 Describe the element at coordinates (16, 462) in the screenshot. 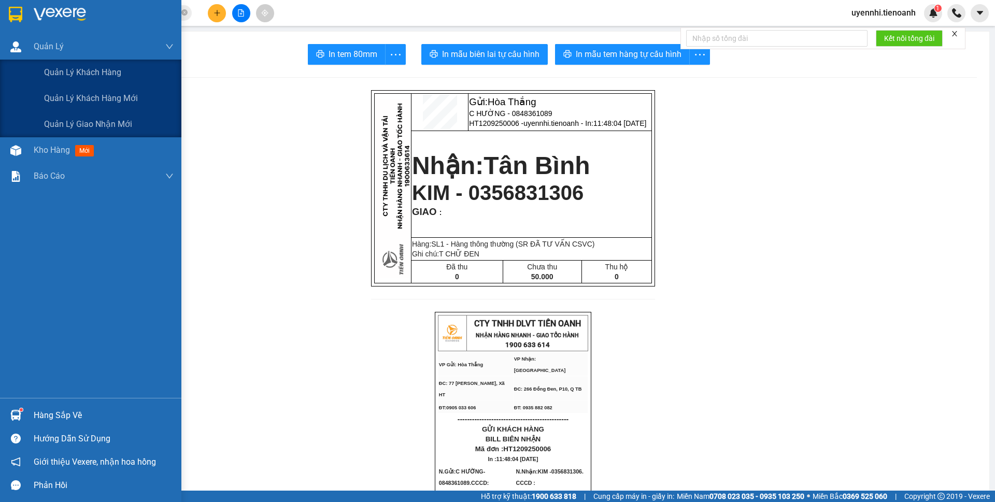

I see `span: notification` at that location.